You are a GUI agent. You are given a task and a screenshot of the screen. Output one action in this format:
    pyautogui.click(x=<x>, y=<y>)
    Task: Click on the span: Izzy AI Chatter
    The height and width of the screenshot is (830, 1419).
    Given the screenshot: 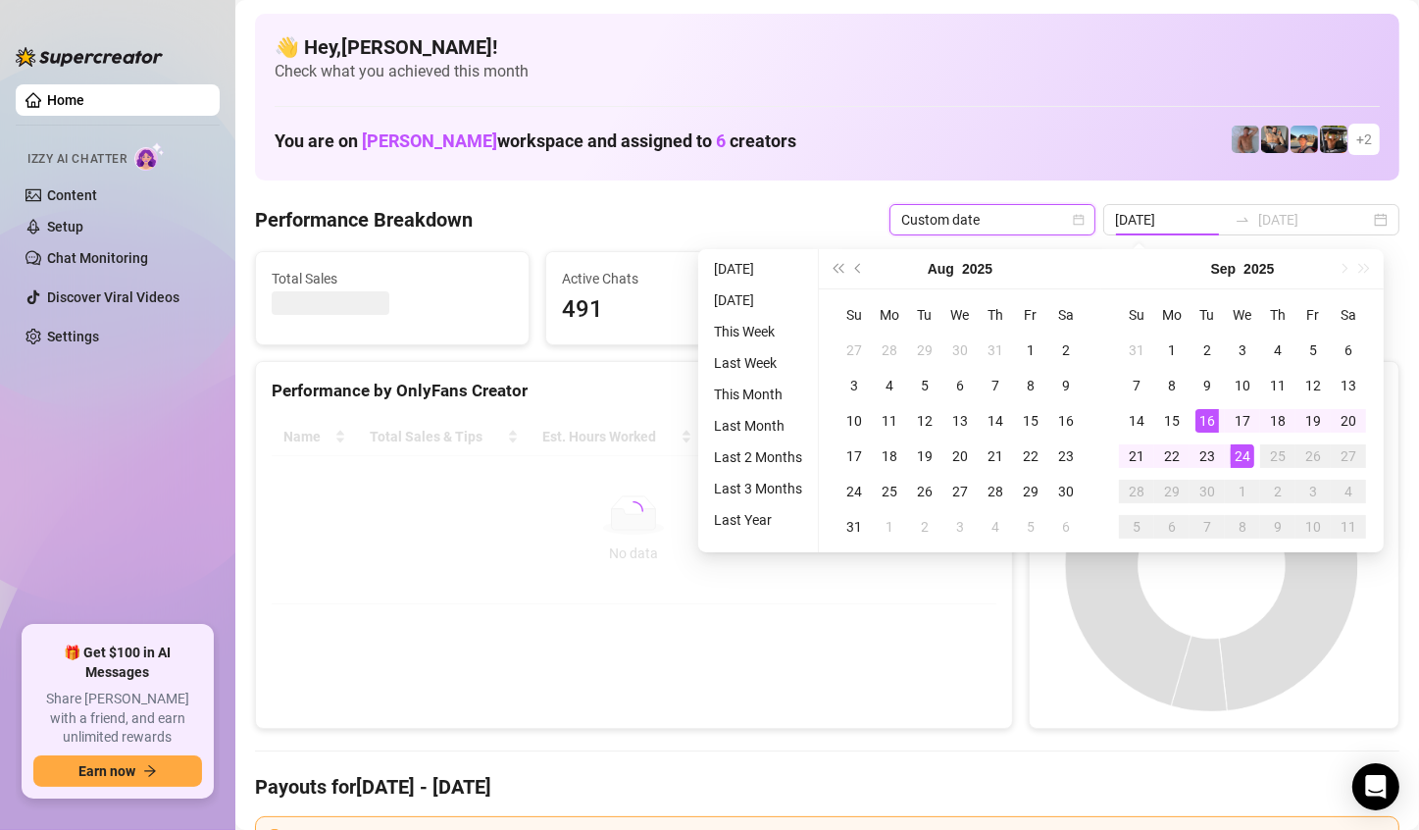 What is the action you would take?
    pyautogui.click(x=77, y=159)
    